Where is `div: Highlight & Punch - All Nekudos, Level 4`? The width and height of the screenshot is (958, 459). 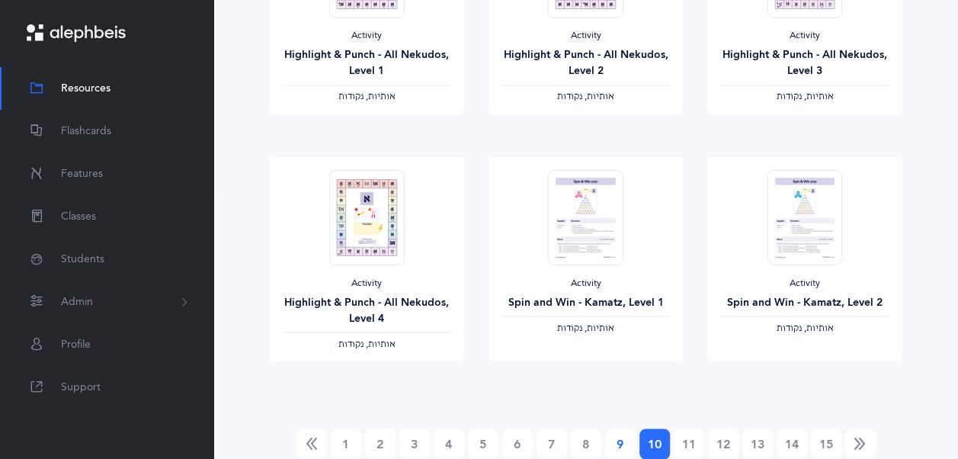
div: Highlight & Punch - All Nekudos, Level 4 is located at coordinates (367, 310).